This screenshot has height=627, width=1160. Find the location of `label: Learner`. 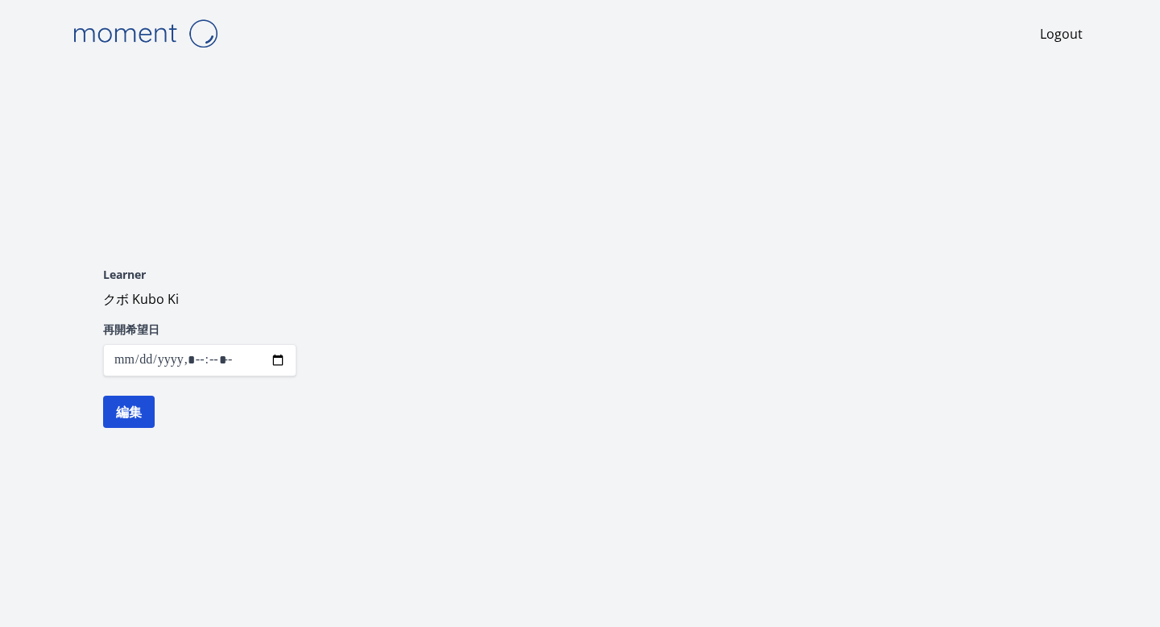

label: Learner is located at coordinates (200, 275).